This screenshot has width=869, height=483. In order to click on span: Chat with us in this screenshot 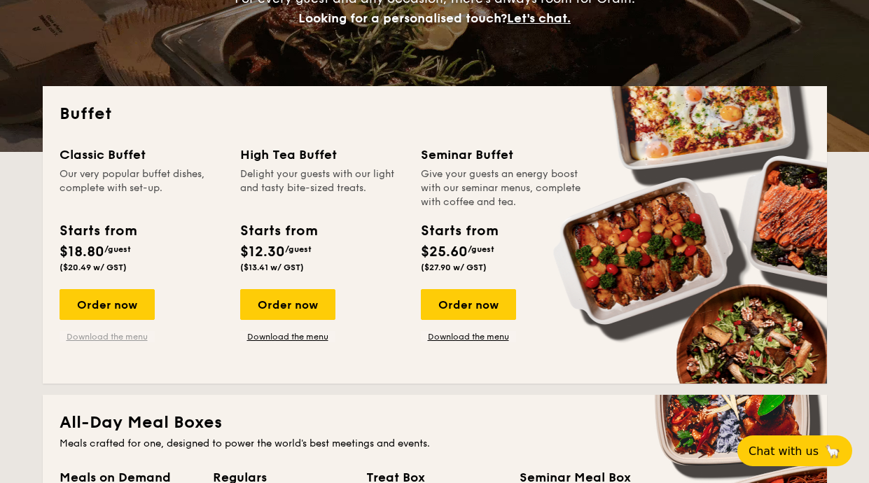, I will do `click(784, 451)`.